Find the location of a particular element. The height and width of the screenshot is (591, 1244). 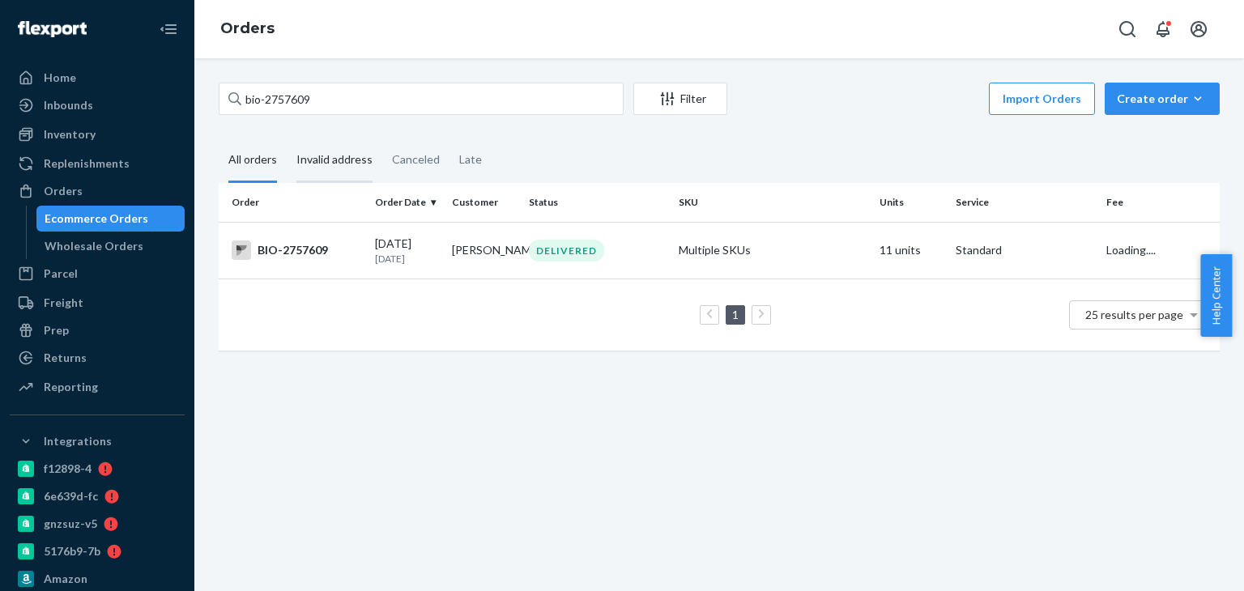

div: Ecommerce Orders is located at coordinates (96, 219).